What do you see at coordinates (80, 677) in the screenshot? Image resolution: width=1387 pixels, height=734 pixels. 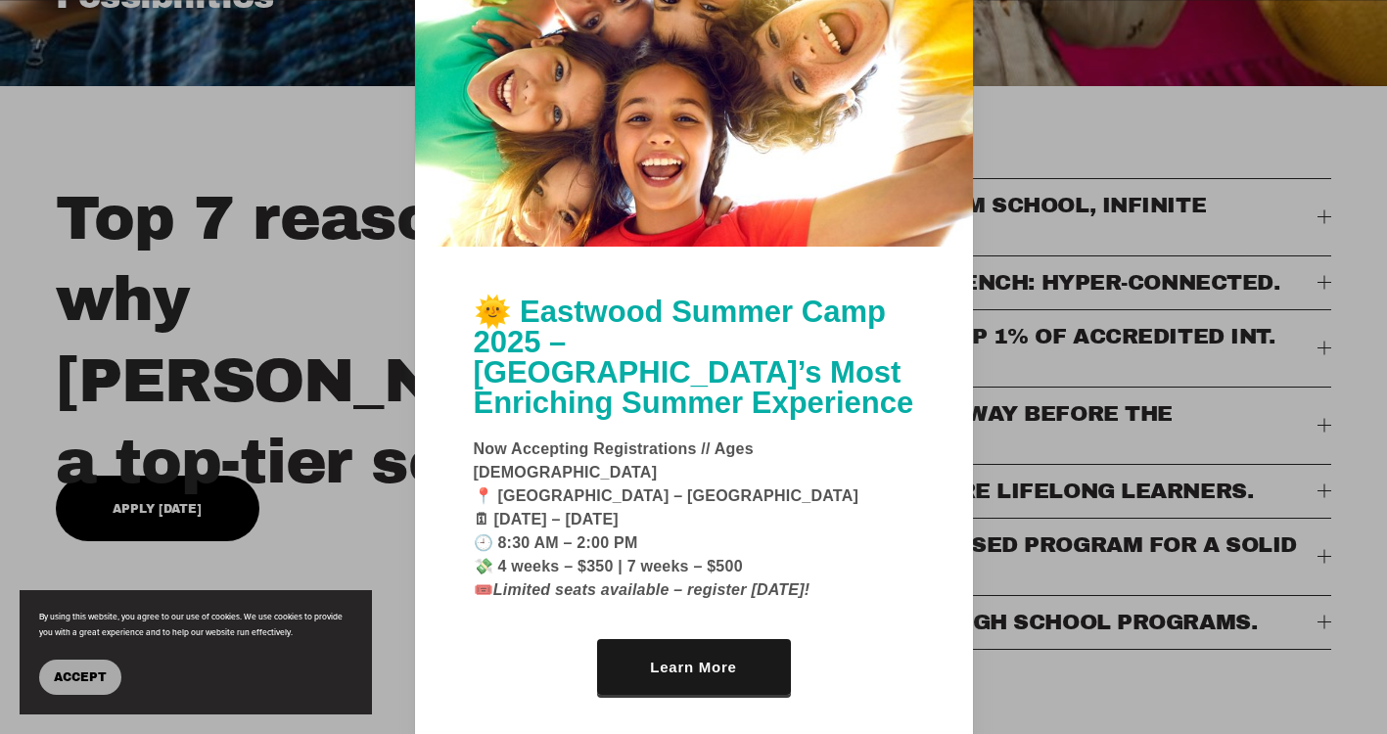 I see `span: Accept` at bounding box center [80, 677].